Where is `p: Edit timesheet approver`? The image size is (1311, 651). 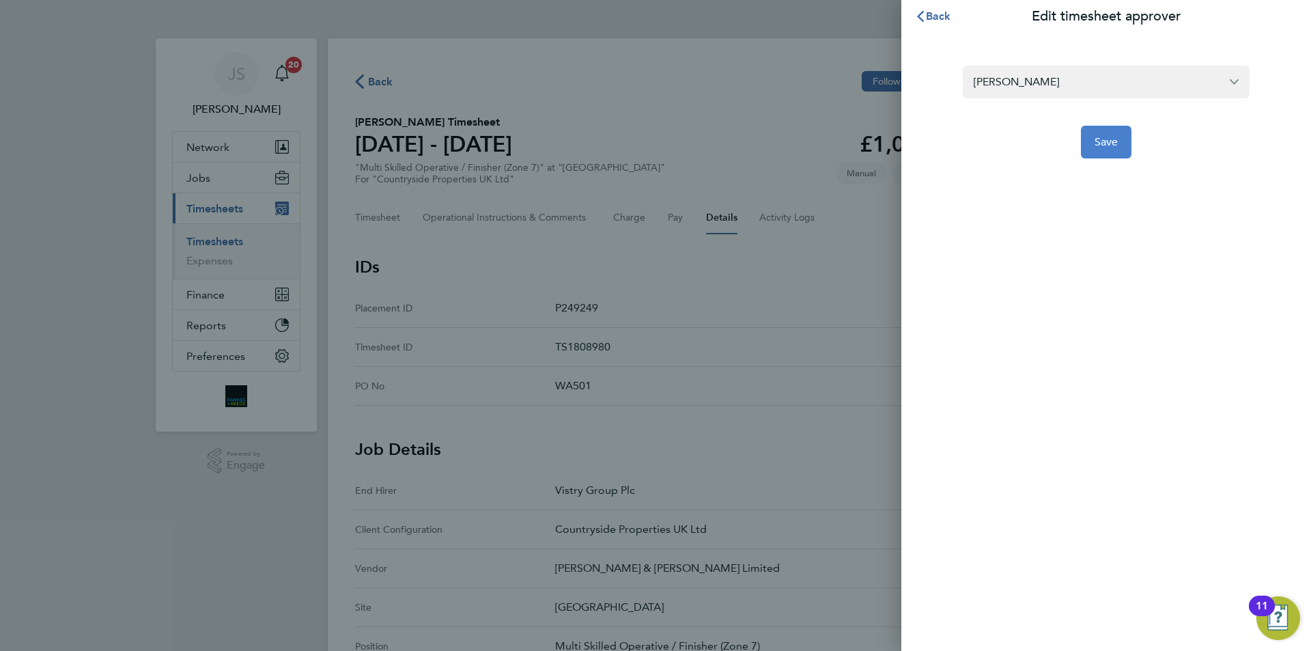 p: Edit timesheet approver is located at coordinates (1106, 16).